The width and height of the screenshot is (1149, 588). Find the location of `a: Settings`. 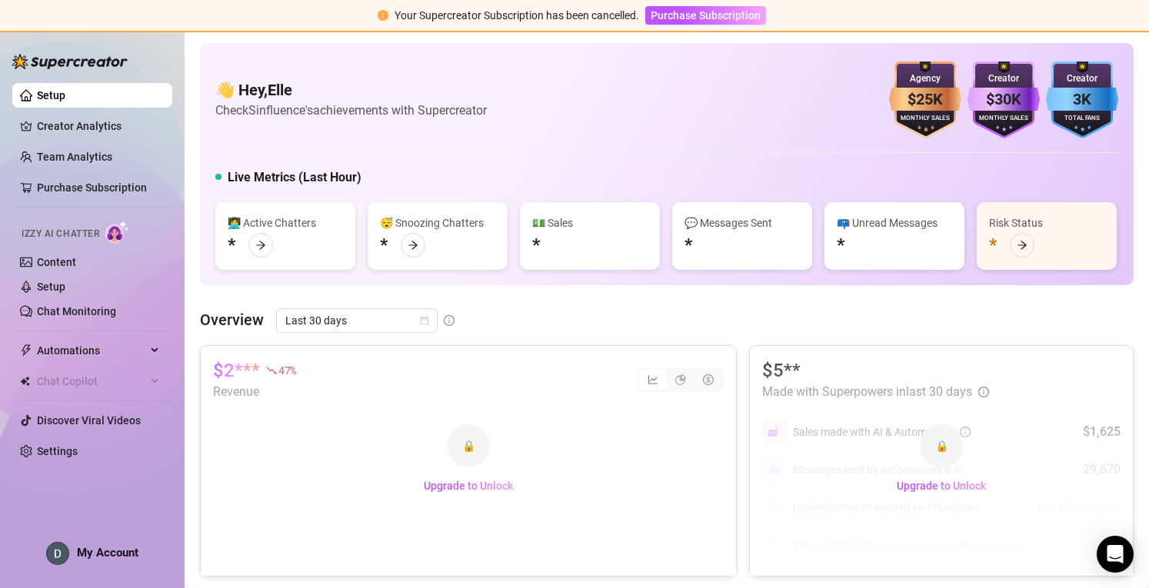

a: Settings is located at coordinates (57, 452).